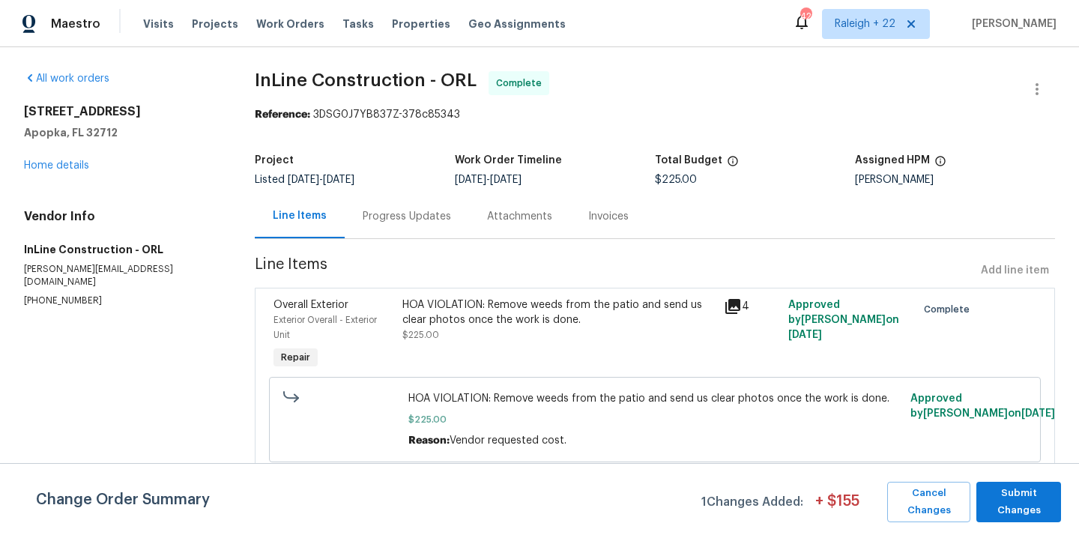  What do you see at coordinates (1019, 502) in the screenshot?
I see `span: Submit Changes` at bounding box center [1019, 502].